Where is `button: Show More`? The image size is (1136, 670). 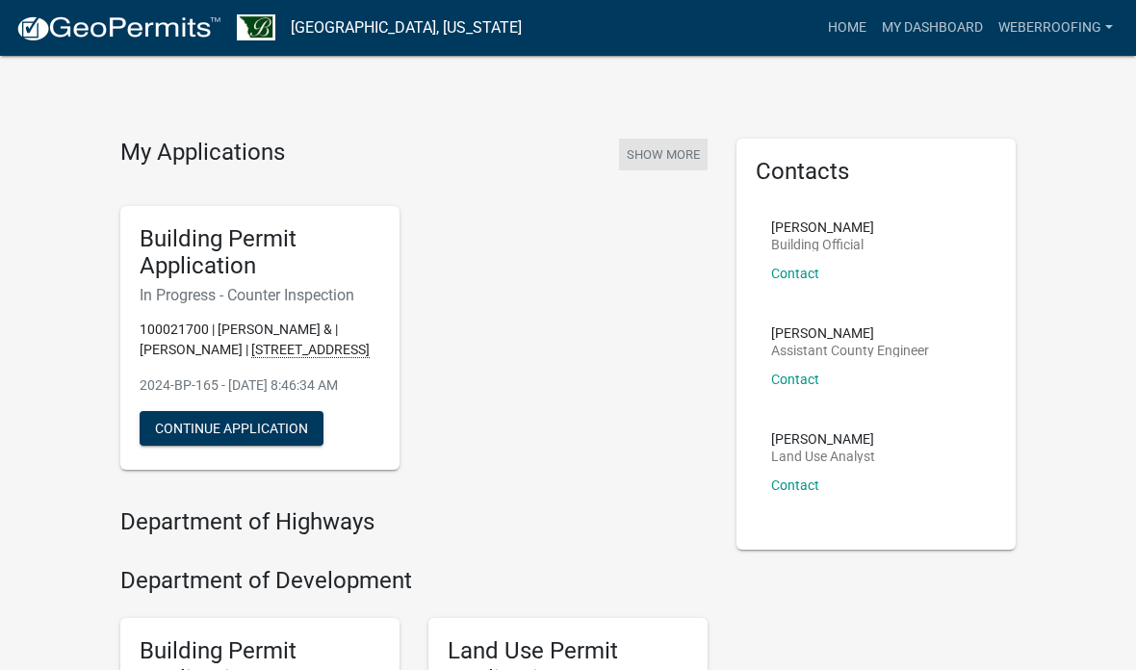 button: Show More is located at coordinates (663, 154).